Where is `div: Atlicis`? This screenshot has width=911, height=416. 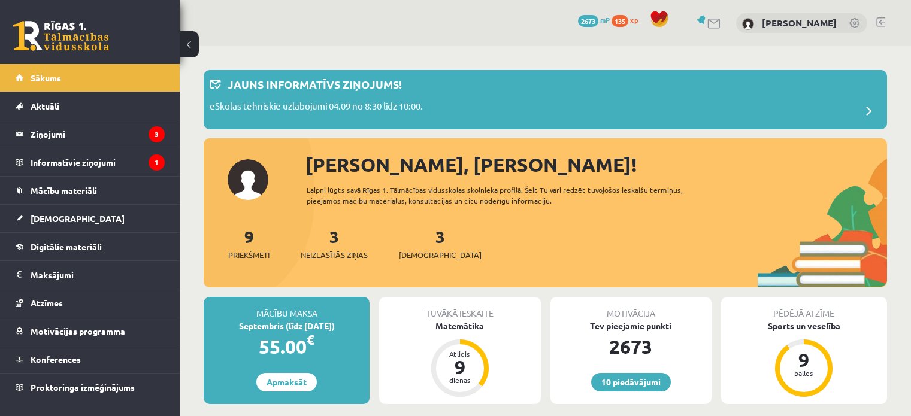
div: Atlicis is located at coordinates (460, 354).